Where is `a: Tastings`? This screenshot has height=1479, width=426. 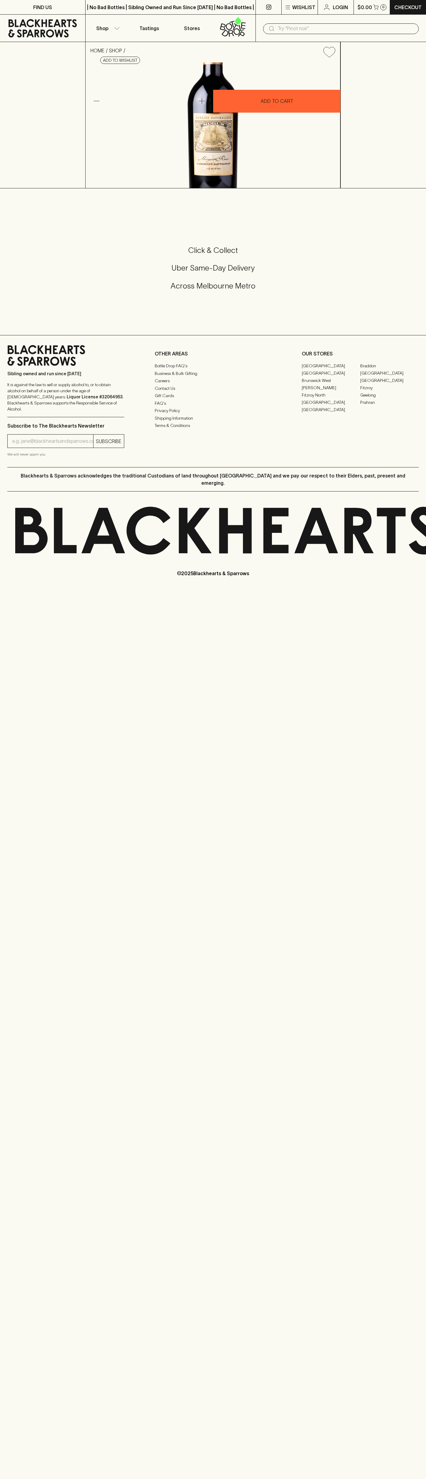
a: Tastings is located at coordinates (149, 28).